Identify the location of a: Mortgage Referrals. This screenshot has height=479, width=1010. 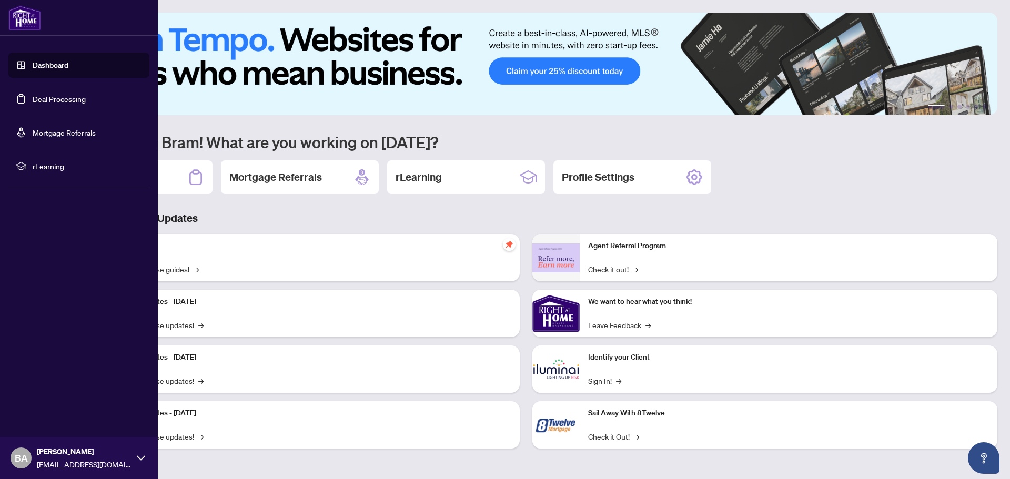
(64, 133).